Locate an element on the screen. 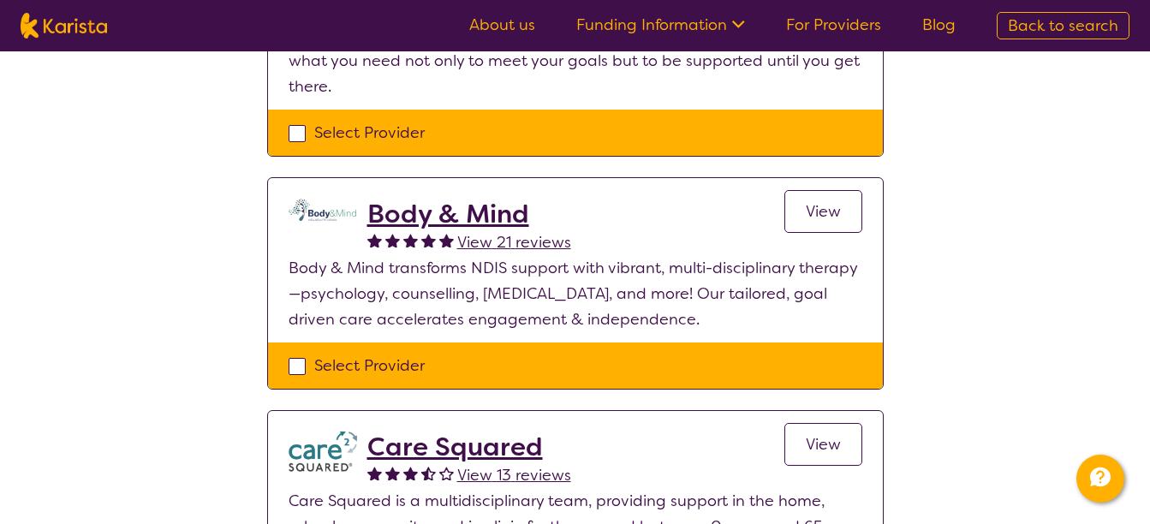 The width and height of the screenshot is (1150, 524). a: For Providers is located at coordinates (833, 25).